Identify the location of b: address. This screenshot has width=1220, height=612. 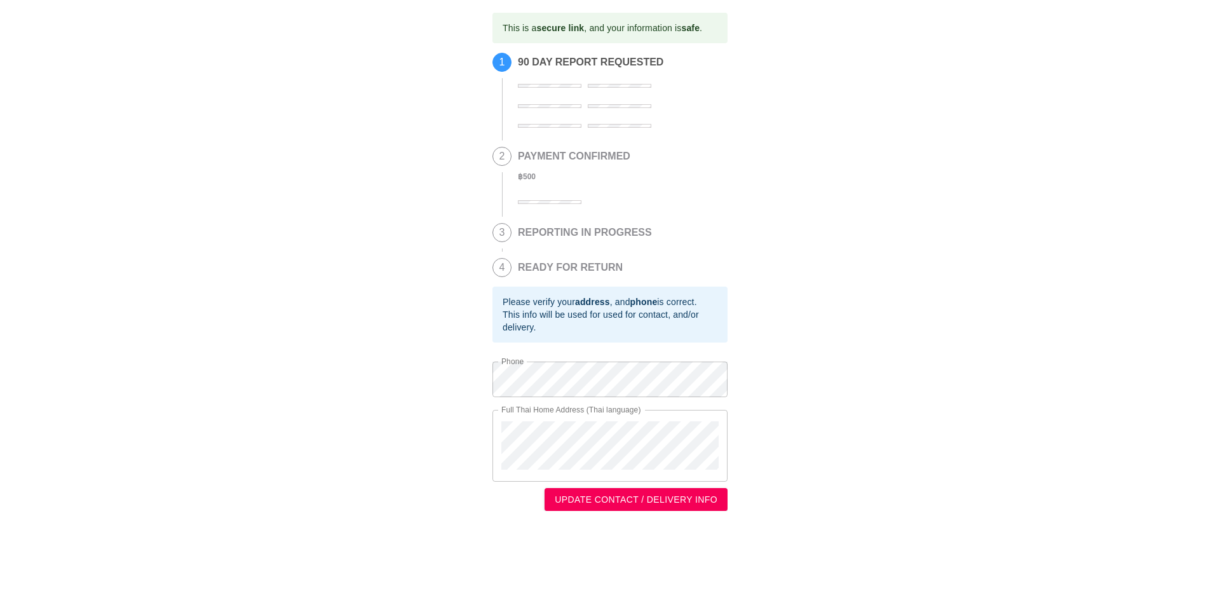
(592, 302).